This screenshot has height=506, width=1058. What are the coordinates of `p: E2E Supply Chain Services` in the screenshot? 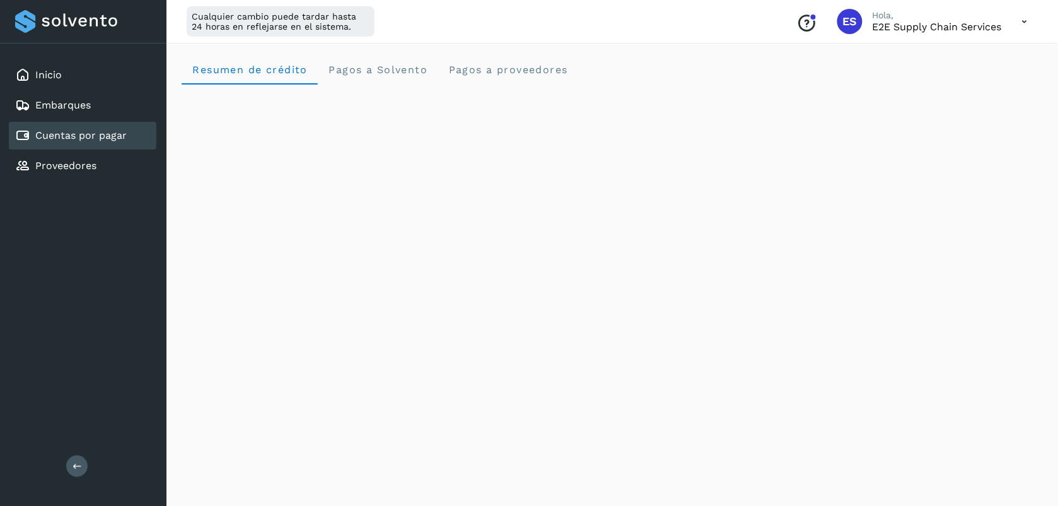 It's located at (937, 26).